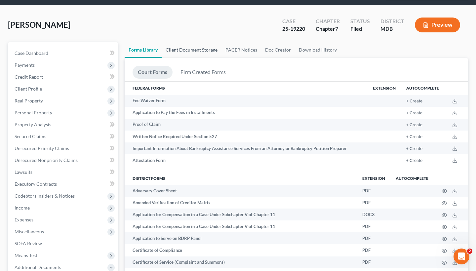 This screenshot has width=476, height=271. What do you see at coordinates (240, 250) in the screenshot?
I see `td: Certificate of Compliance` at bounding box center [240, 250].